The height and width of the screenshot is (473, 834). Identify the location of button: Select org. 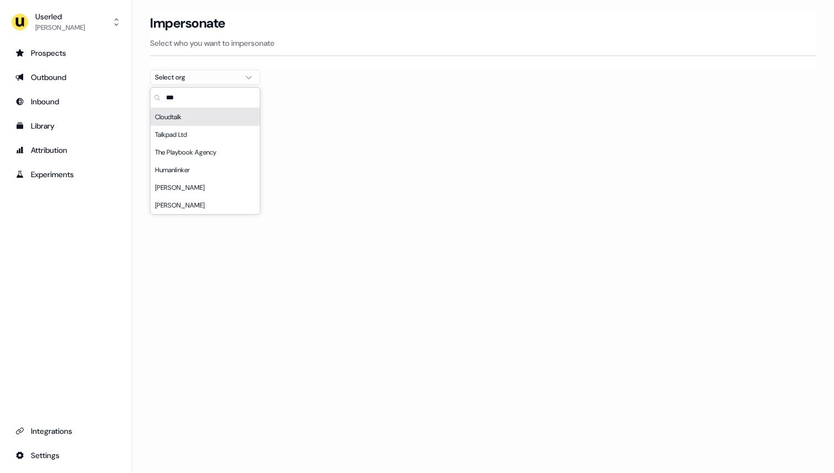
(205, 77).